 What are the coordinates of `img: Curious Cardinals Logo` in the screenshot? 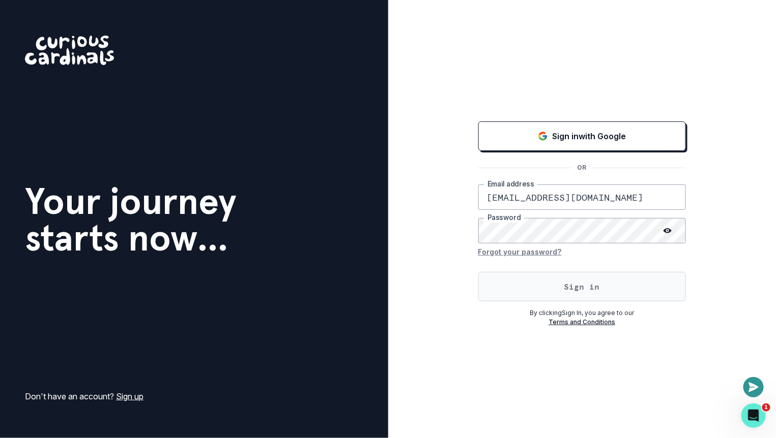 It's located at (69, 50).